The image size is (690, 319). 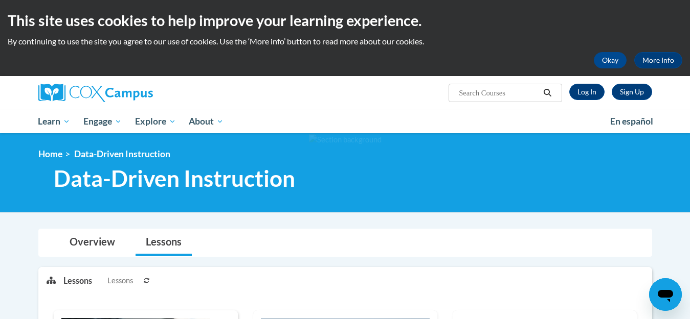 What do you see at coordinates (135, 93) in the screenshot?
I see `a: Cox Campus` at bounding box center [135, 93].